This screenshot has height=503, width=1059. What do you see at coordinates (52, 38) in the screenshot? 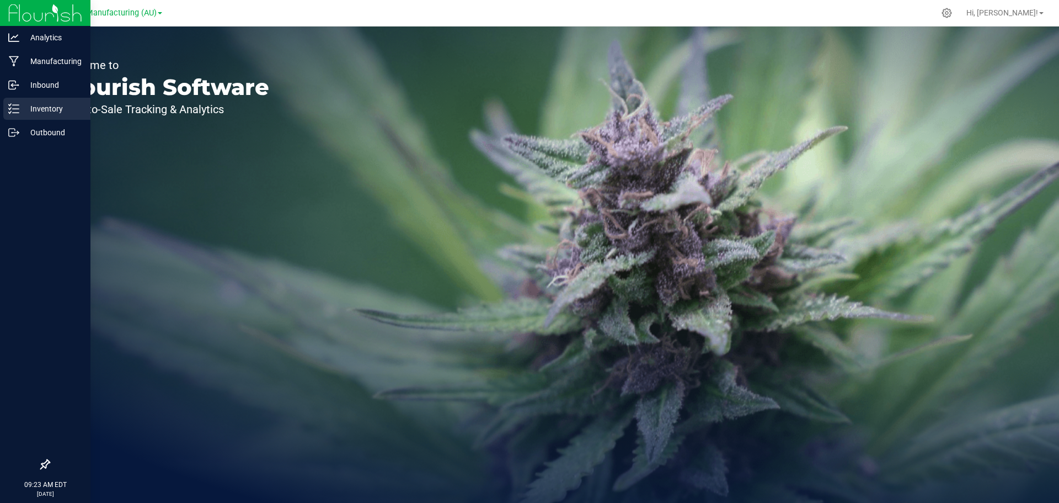
I see `p: Analytics` at bounding box center [52, 38].